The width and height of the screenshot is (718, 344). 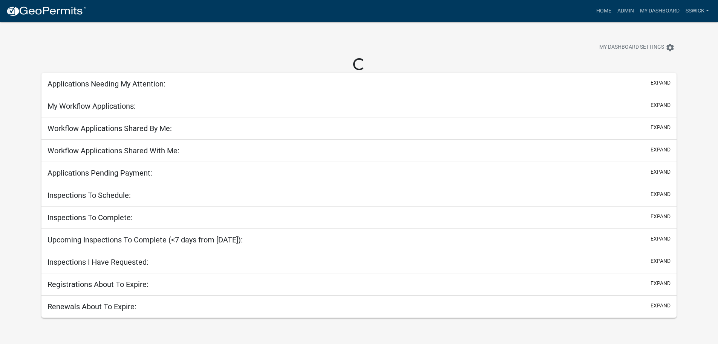 What do you see at coordinates (626, 11) in the screenshot?
I see `a: Admin` at bounding box center [626, 11].